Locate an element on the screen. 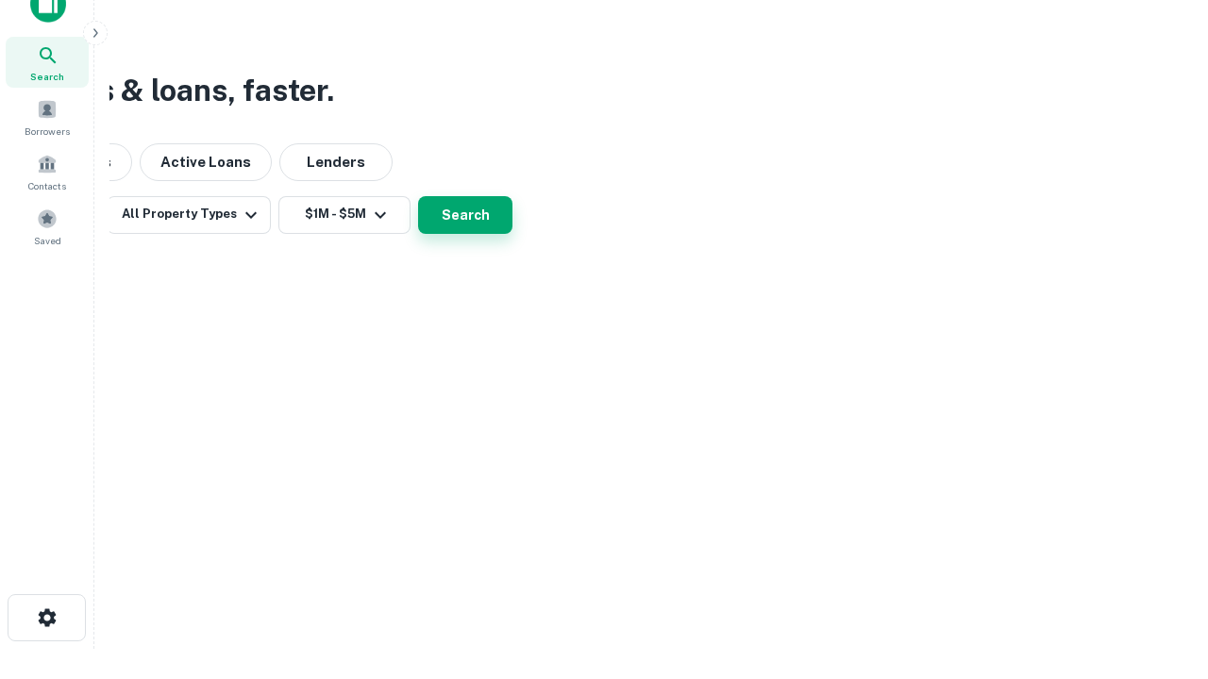 Image resolution: width=1208 pixels, height=679 pixels. a: Contacts is located at coordinates (47, 172).